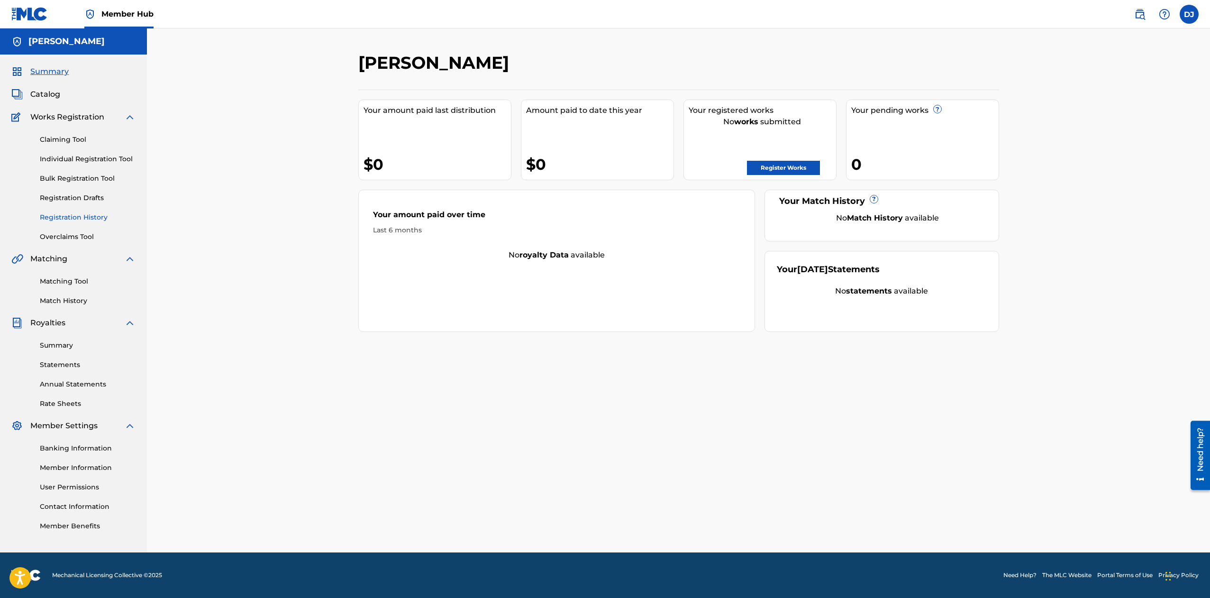 The image size is (1210, 598). What do you see at coordinates (88, 403) in the screenshot?
I see `a: Rate Sheets` at bounding box center [88, 403].